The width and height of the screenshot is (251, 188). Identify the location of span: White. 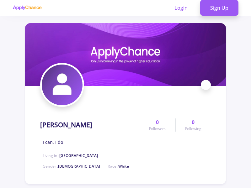
(124, 166).